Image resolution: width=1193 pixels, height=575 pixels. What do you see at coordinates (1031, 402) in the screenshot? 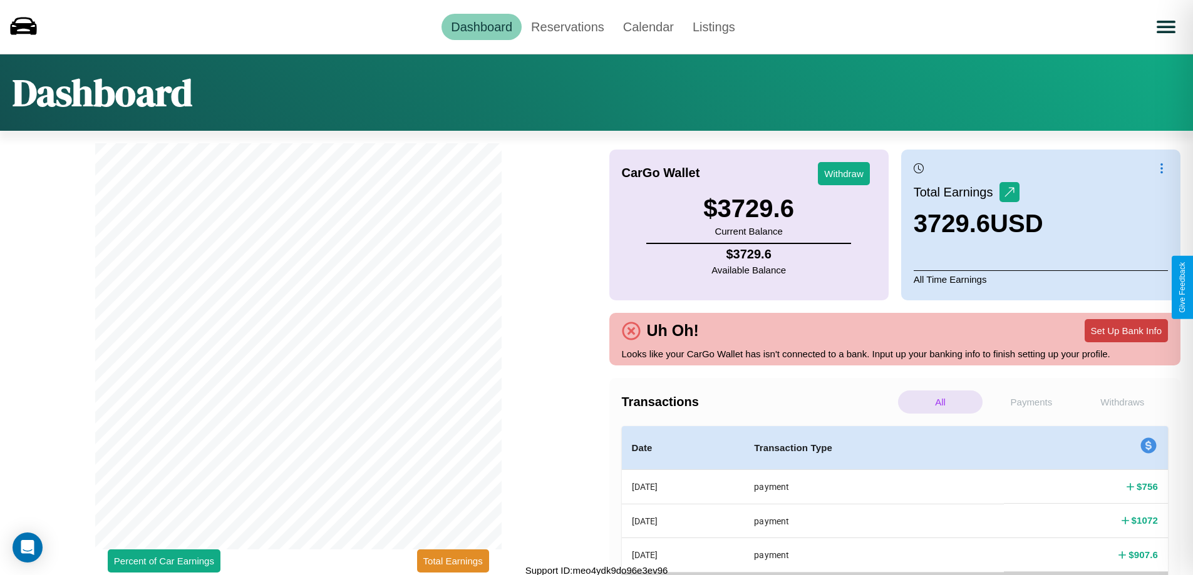
I see `p: Payments` at bounding box center [1031, 402].